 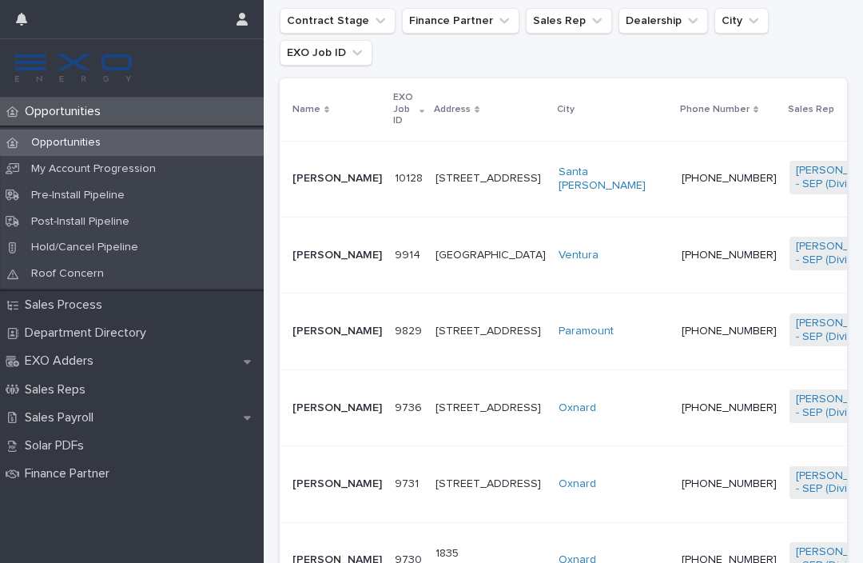 I want to click on p: Pre-Install Pipeline, so click(x=78, y=195).